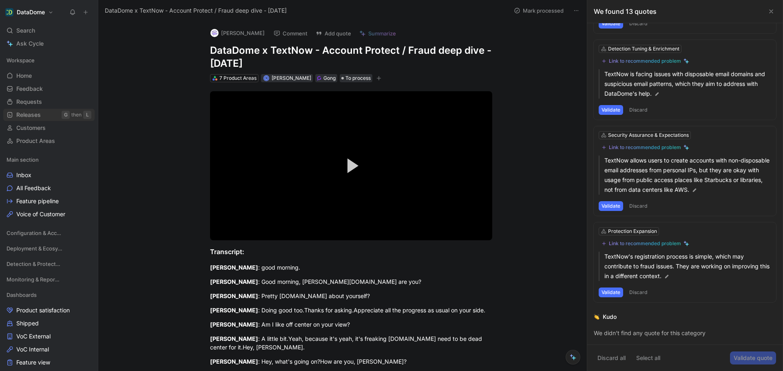 The height and width of the screenshot is (371, 783). What do you see at coordinates (351, 324) in the screenshot?
I see `div: : Am I like off center on your view?` at bounding box center [351, 324].